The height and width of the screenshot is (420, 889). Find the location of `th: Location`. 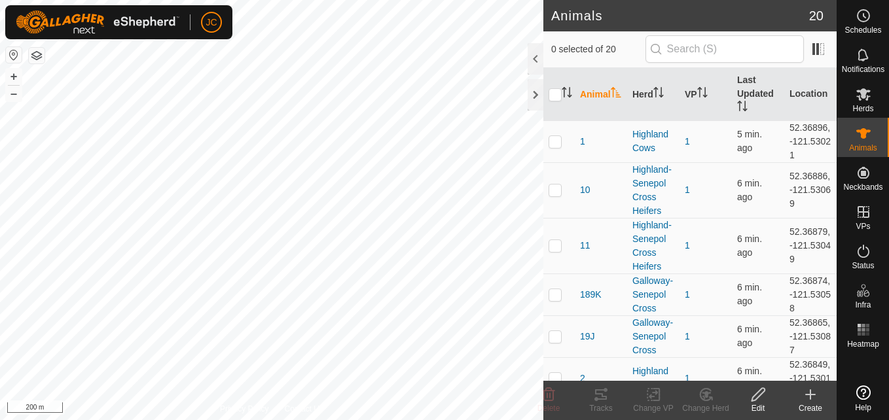

th: Location is located at coordinates (810, 94).